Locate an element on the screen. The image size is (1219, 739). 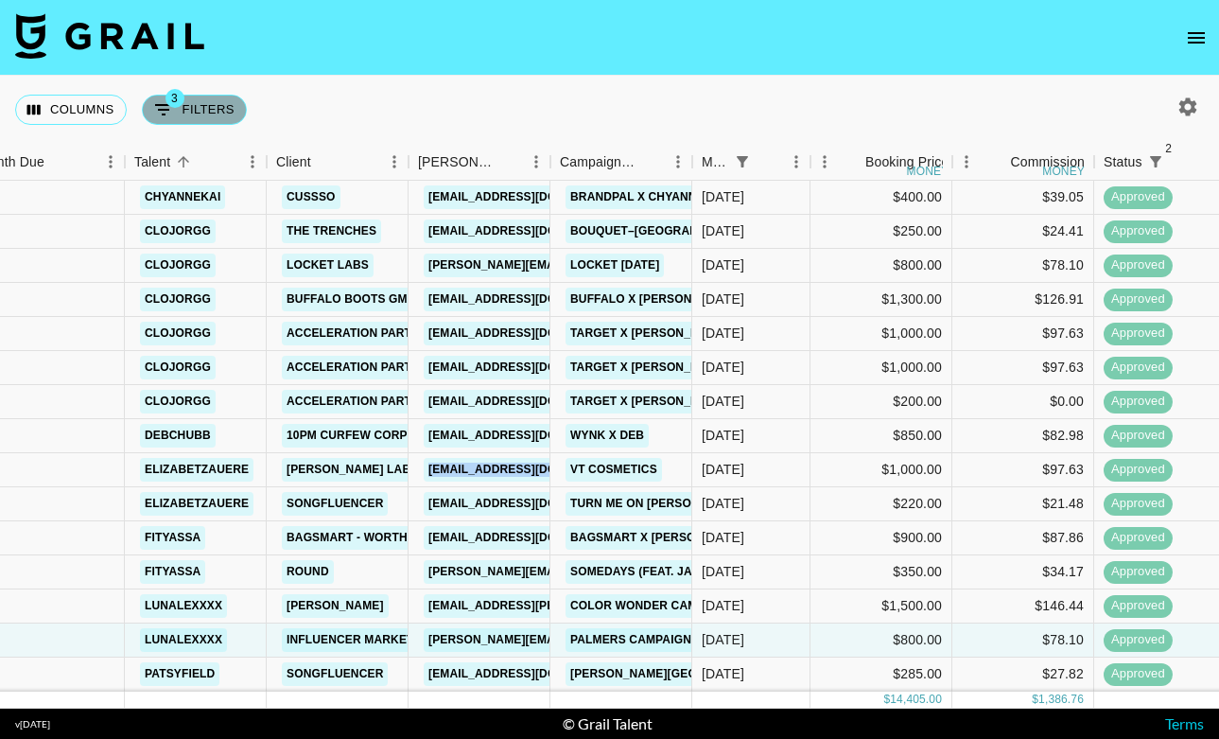
a: patsyfield is located at coordinates (180, 674).